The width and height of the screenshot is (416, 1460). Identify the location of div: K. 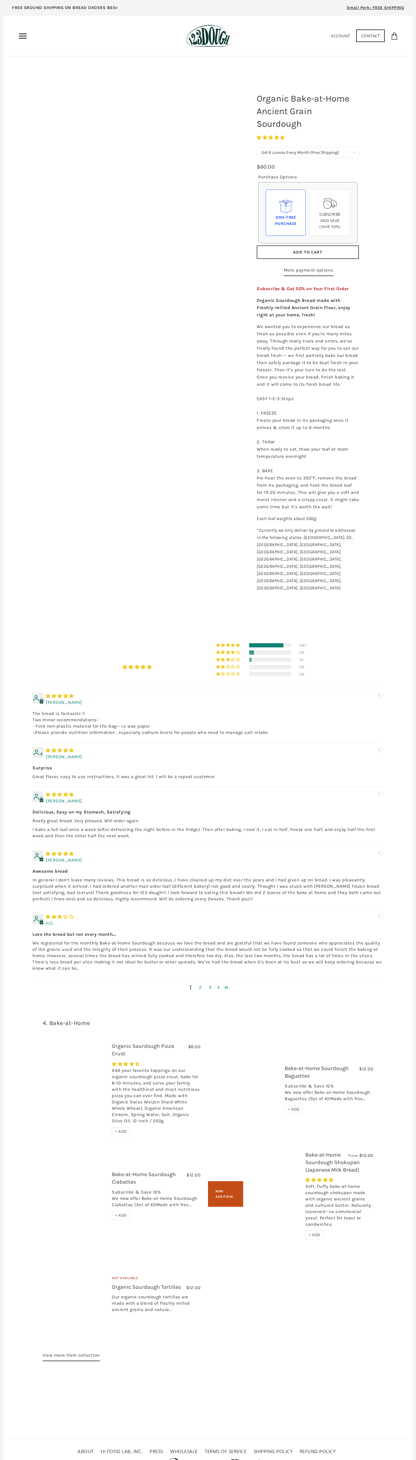
(38, 753).